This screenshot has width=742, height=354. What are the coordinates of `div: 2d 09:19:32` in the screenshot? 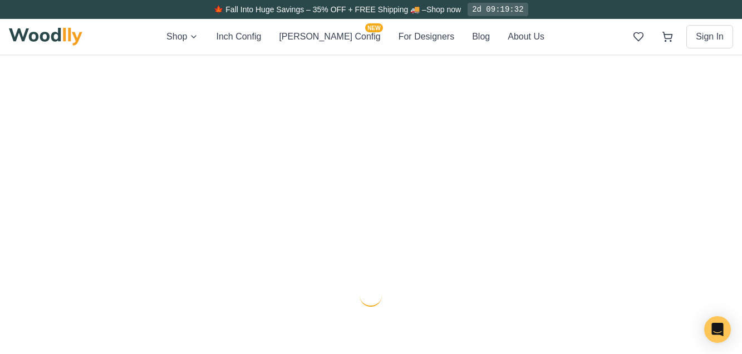 It's located at (497, 9).